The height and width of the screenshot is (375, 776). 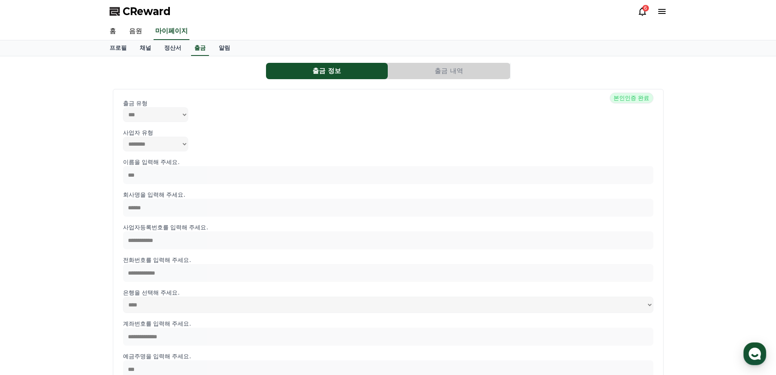 I want to click on p: 은행을 선택해 주세요., so click(x=388, y=292).